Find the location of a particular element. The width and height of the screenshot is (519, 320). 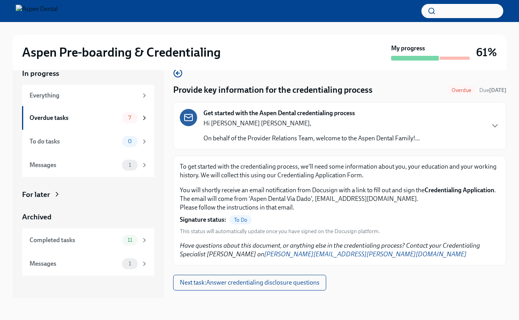

a: Next task:Answer credentialing disclosure questions is located at coordinates (250, 283).